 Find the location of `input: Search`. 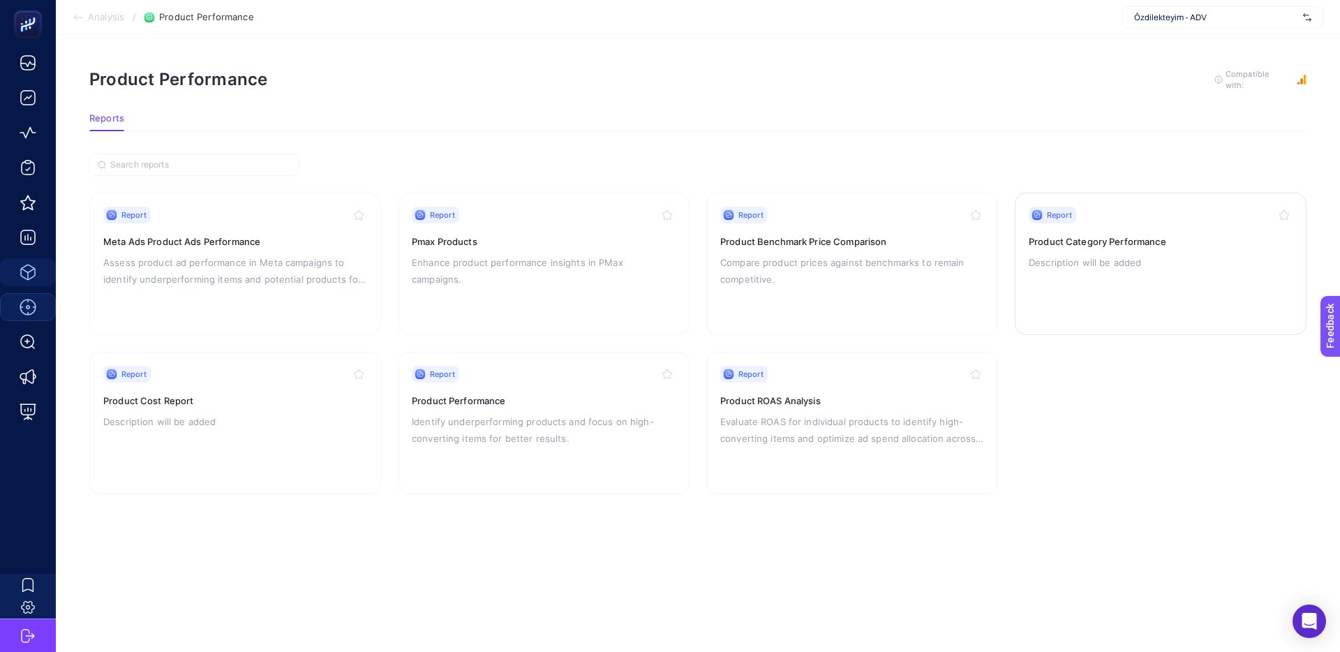

input: Search is located at coordinates (200, 165).